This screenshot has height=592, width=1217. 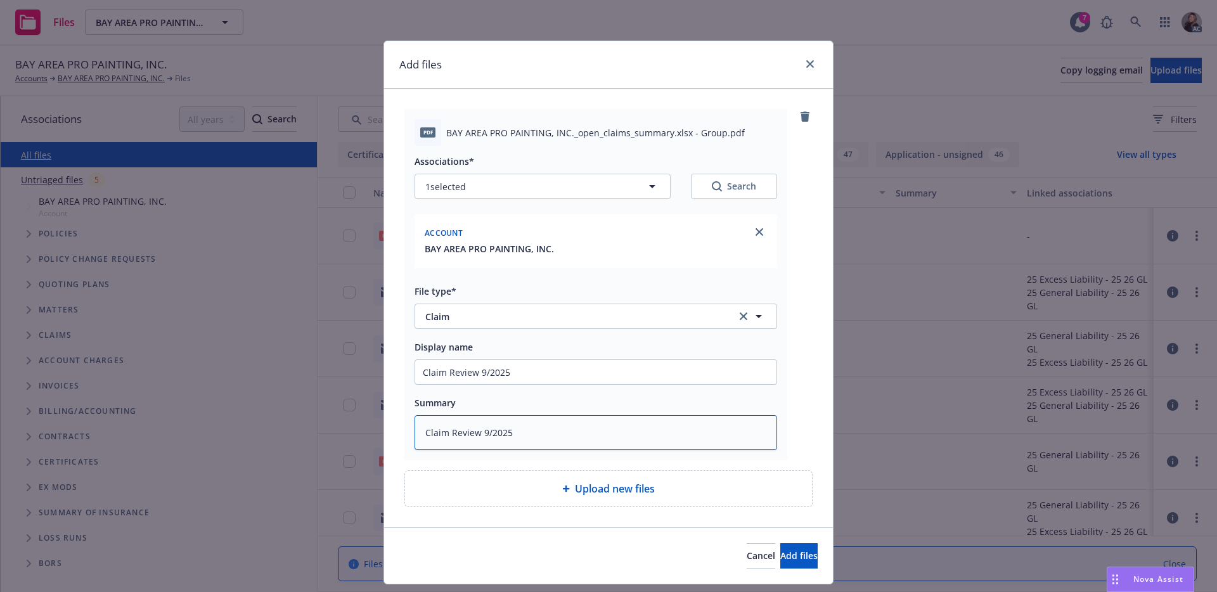 What do you see at coordinates (799, 556) in the screenshot?
I see `button: Add files` at bounding box center [799, 556].